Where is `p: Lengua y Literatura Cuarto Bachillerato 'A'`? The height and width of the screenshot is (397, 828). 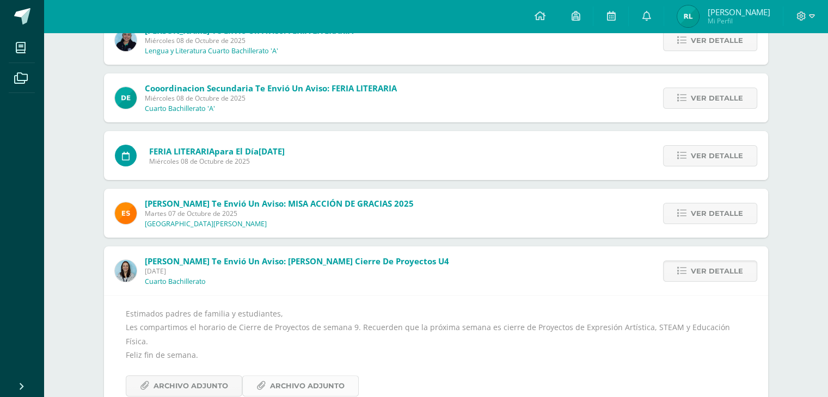
p: Lengua y Literatura Cuarto Bachillerato 'A' is located at coordinates (211, 51).